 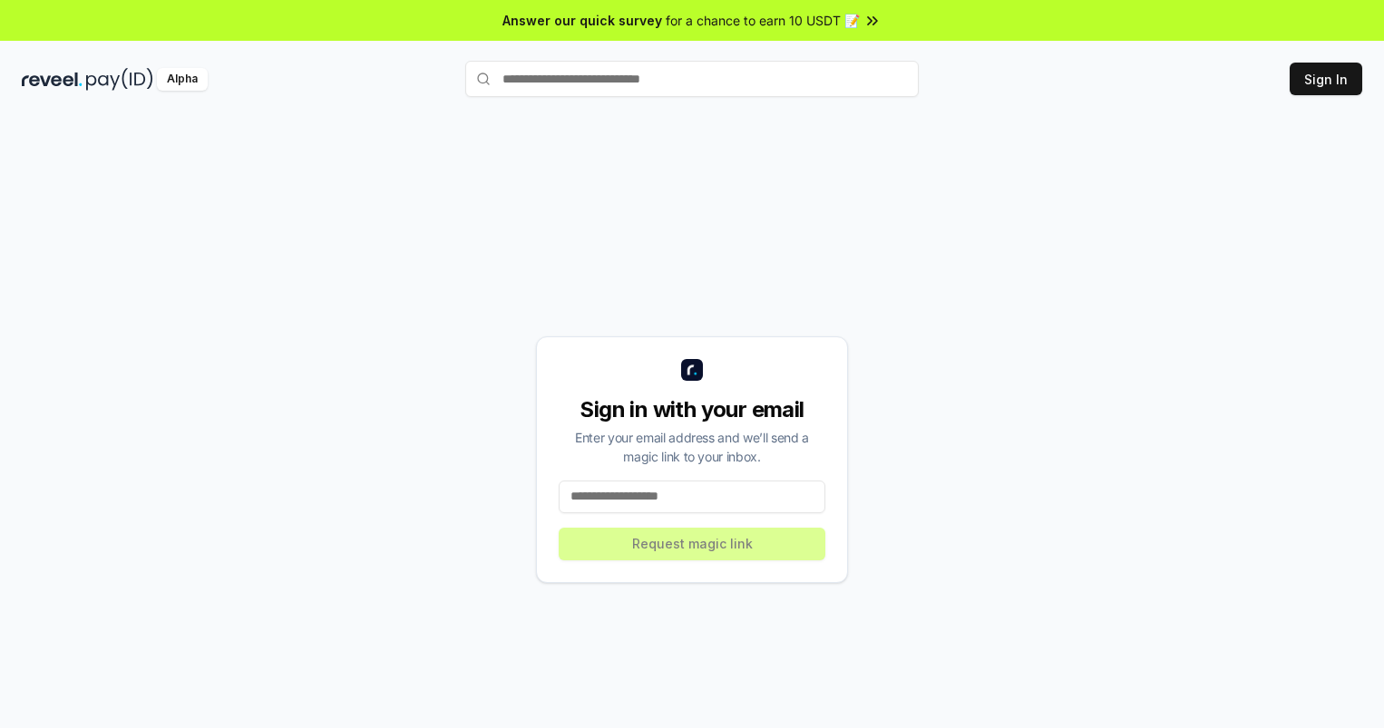 What do you see at coordinates (52, 79) in the screenshot?
I see `img: reveel_dark` at bounding box center [52, 79].